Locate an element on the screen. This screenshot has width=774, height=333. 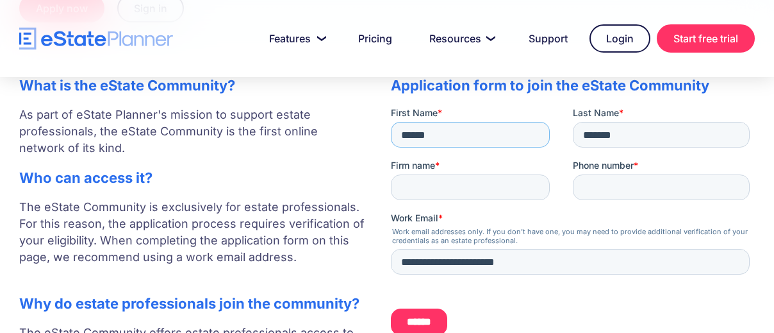
a: Start free trial is located at coordinates (705, 38).